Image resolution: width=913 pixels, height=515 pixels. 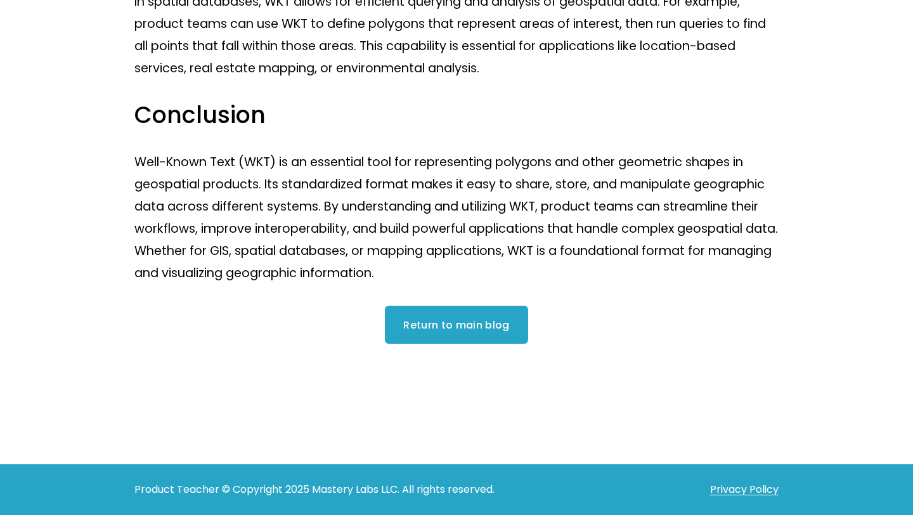 What do you see at coordinates (456, 115) in the screenshot?
I see `h3: Conclusion` at bounding box center [456, 115].